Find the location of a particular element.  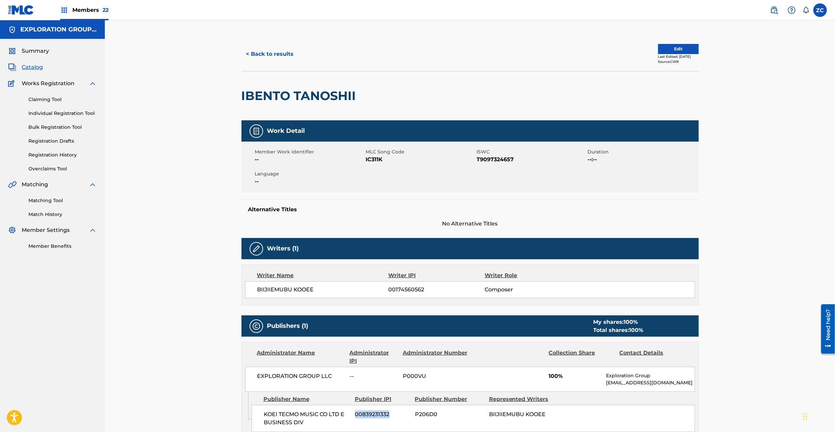

span: 00174560562 is located at coordinates (436, 290).